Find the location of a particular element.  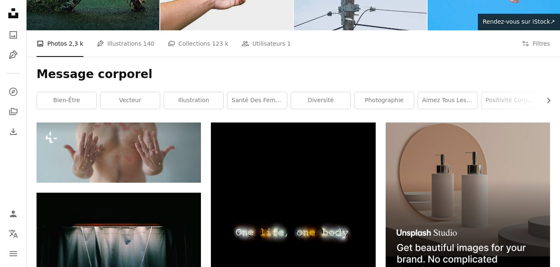

button: Menu is located at coordinates (13, 254).